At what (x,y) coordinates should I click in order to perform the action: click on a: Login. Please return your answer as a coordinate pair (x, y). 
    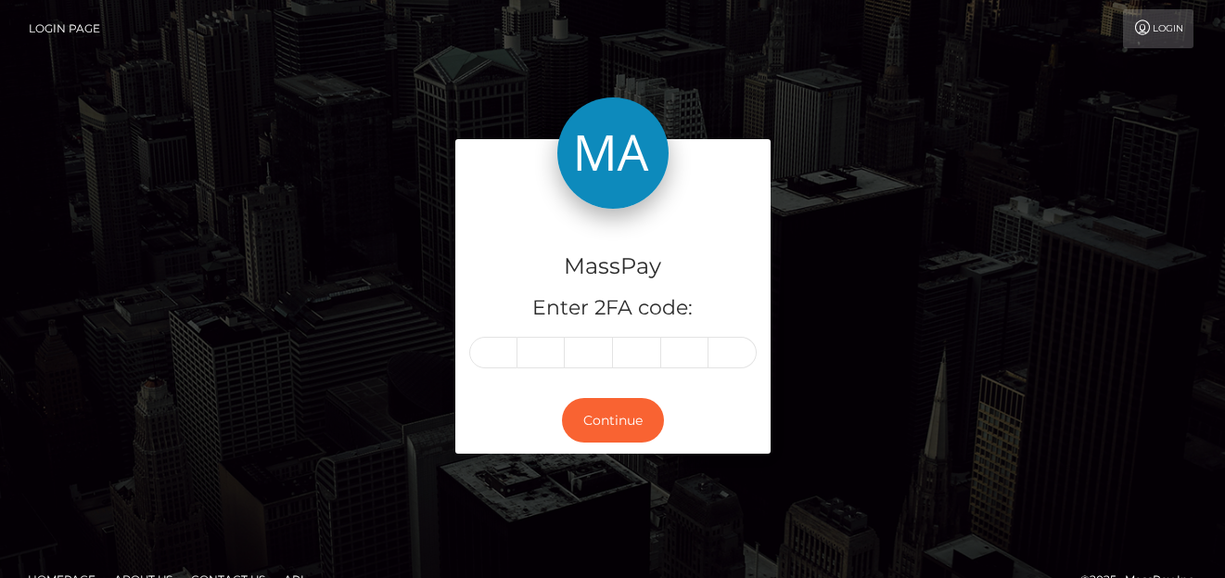
    Looking at the image, I should click on (1158, 29).